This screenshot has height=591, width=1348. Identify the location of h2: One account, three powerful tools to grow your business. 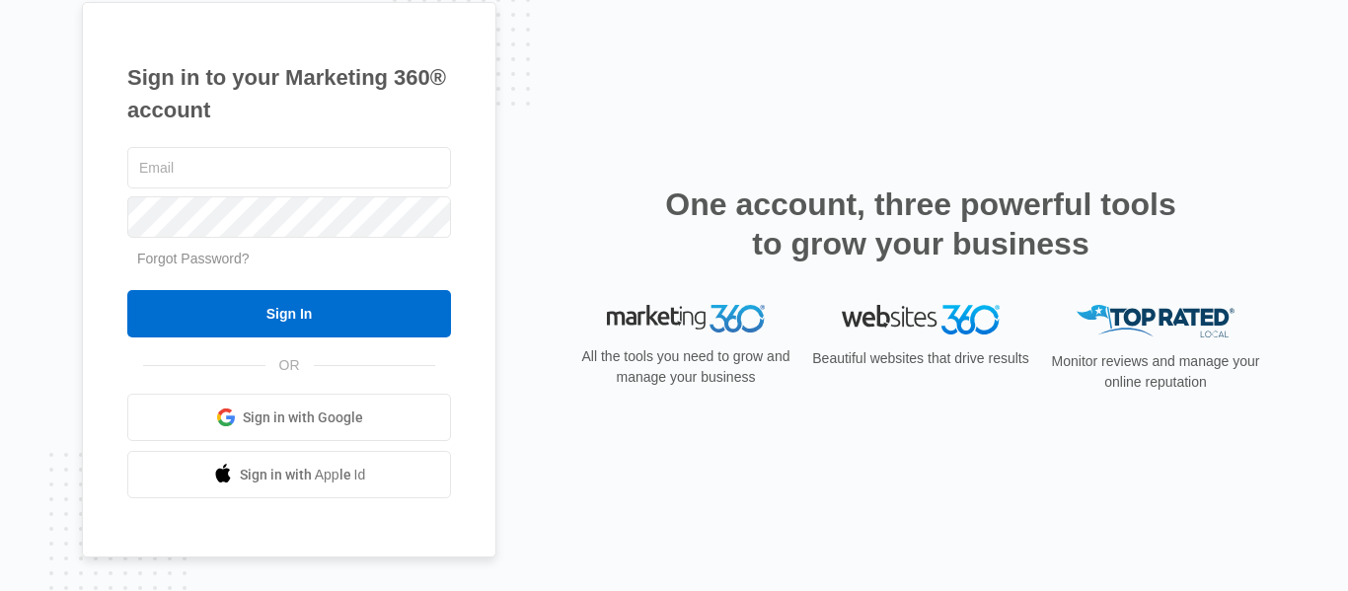
(921, 224).